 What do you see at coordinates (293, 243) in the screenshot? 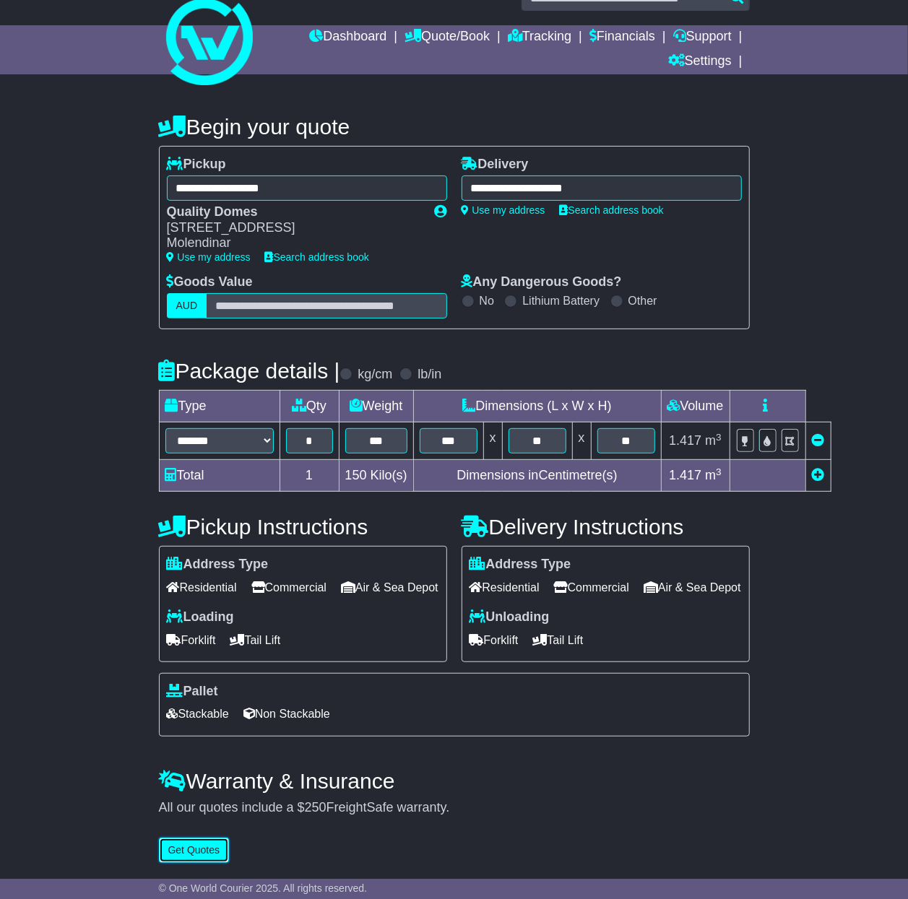
I see `div: Molendinar` at bounding box center [293, 243].